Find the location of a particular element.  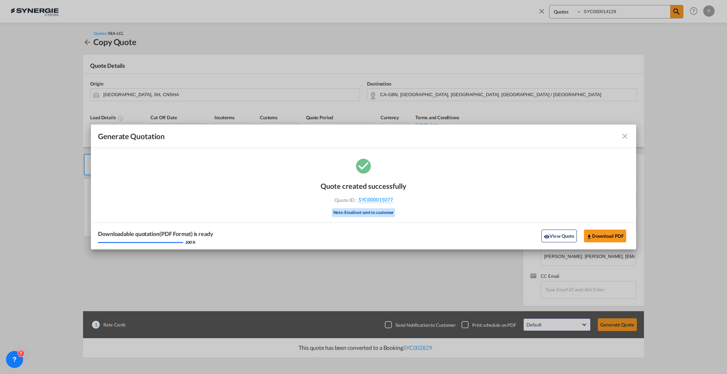

div: Quote ID : is located at coordinates (363, 200).